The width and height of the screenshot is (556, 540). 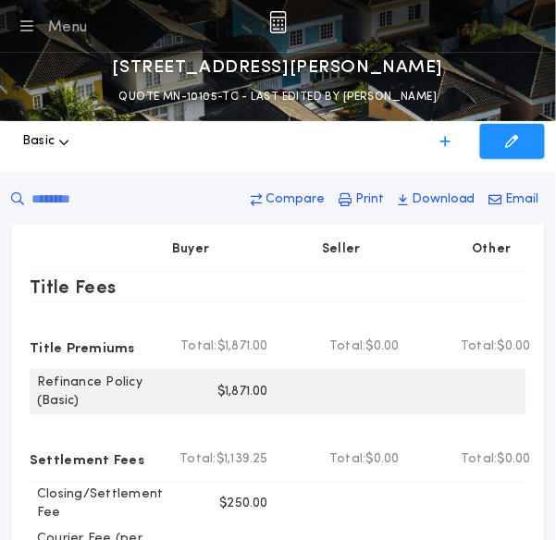 What do you see at coordinates (87, 460) in the screenshot?
I see `p: Settlement Fees` at bounding box center [87, 460].